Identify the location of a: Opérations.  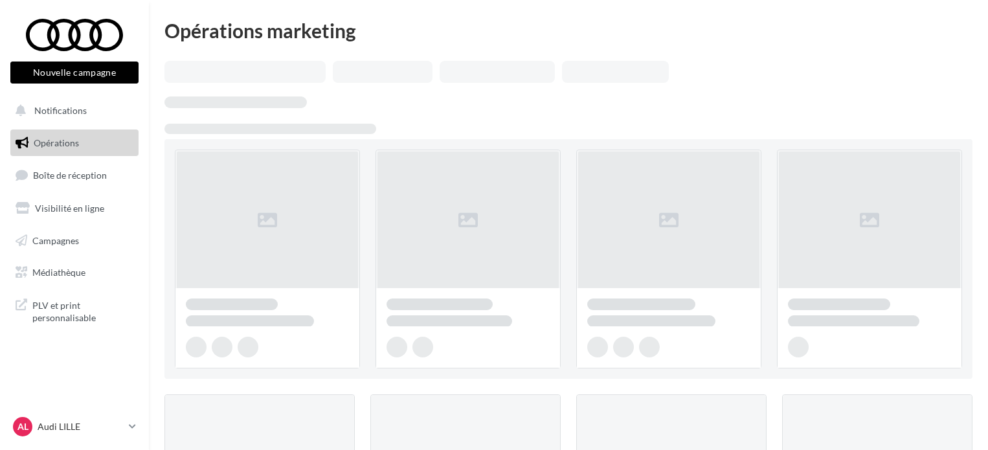
(74, 143).